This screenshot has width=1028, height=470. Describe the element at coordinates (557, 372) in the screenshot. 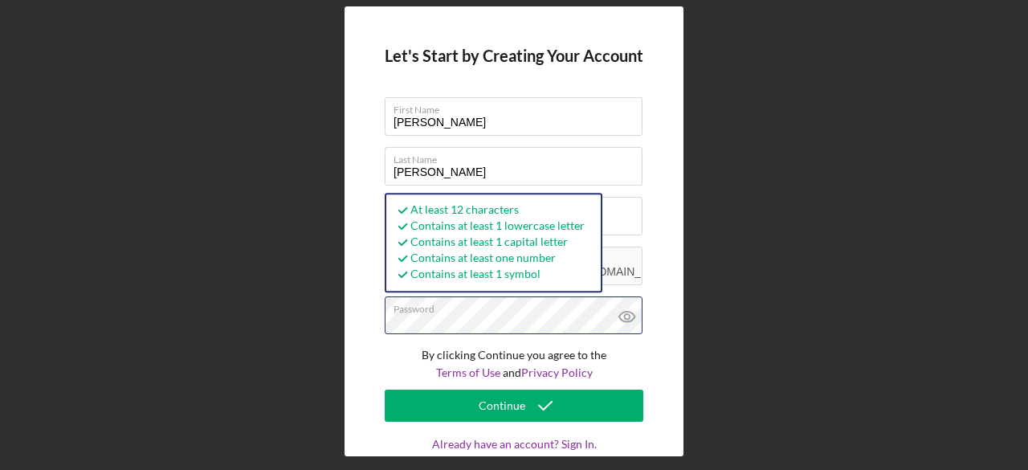

I see `a: Privacy Policy` at that location.